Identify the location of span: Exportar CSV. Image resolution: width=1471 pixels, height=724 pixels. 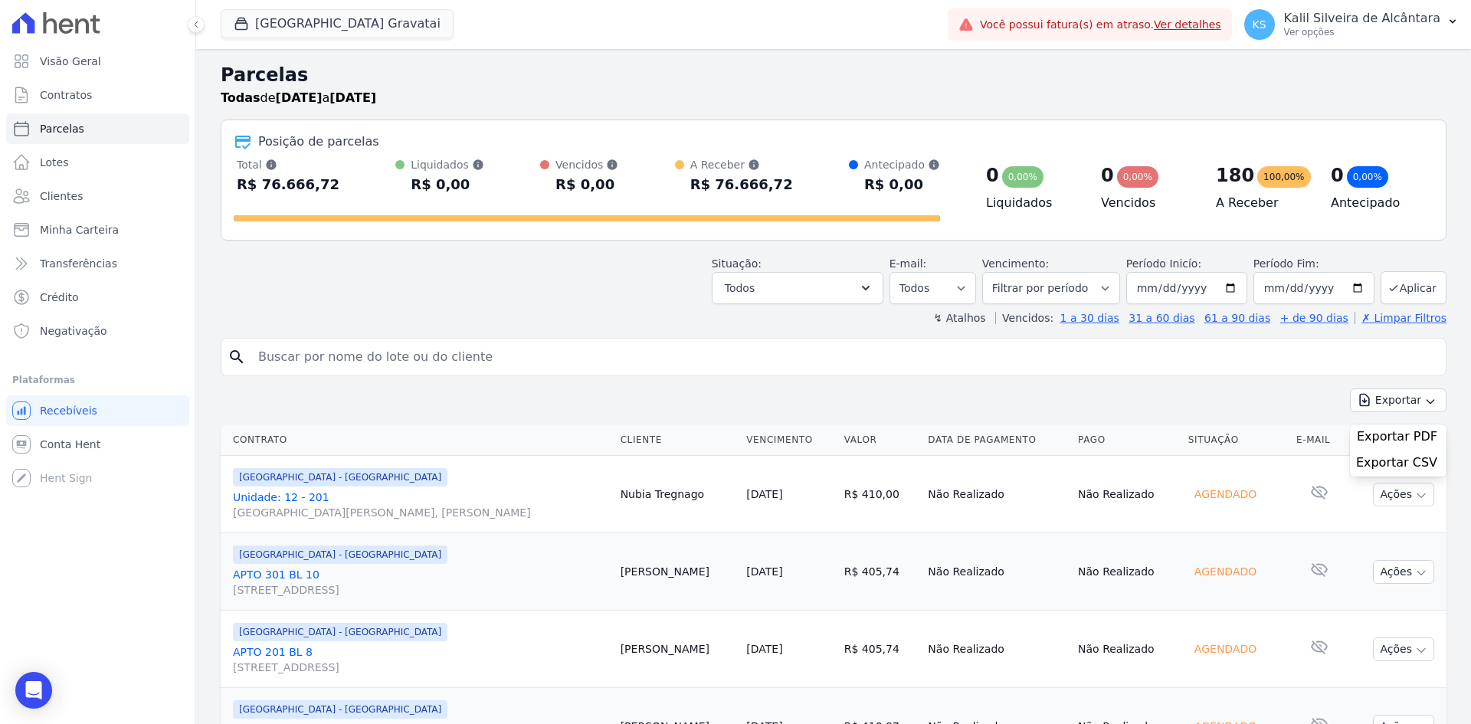
(1397, 463).